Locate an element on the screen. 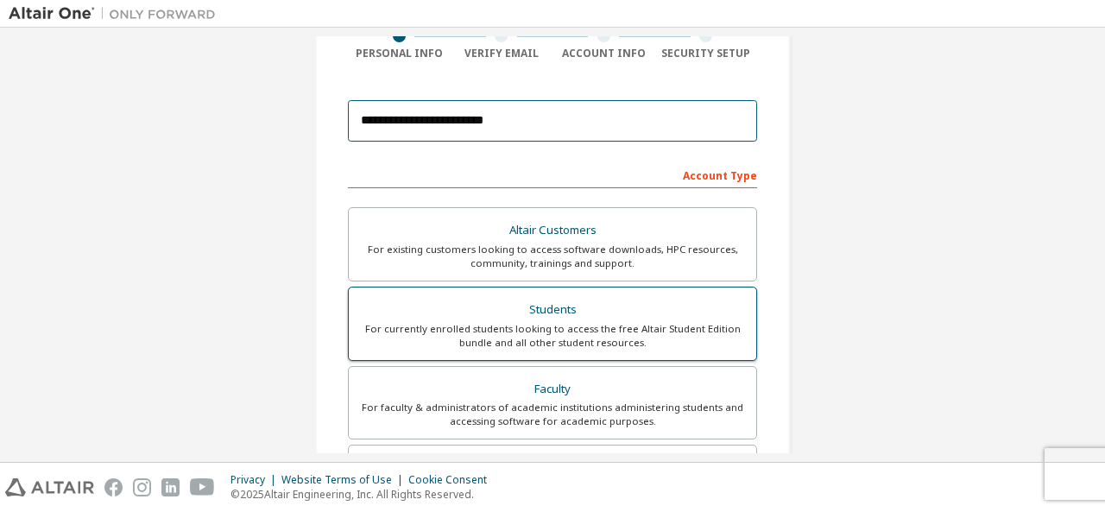  div: Privacy is located at coordinates (255, 480).